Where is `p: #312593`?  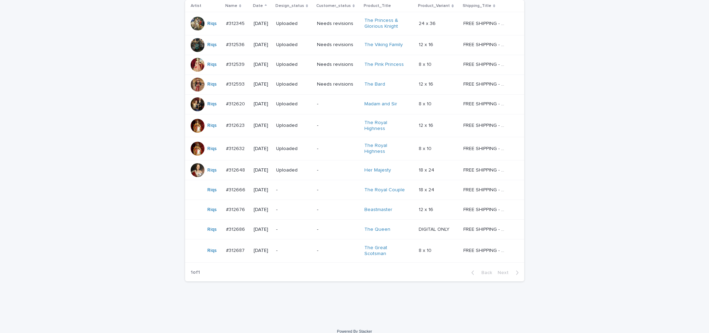 p: #312593 is located at coordinates (236, 83).